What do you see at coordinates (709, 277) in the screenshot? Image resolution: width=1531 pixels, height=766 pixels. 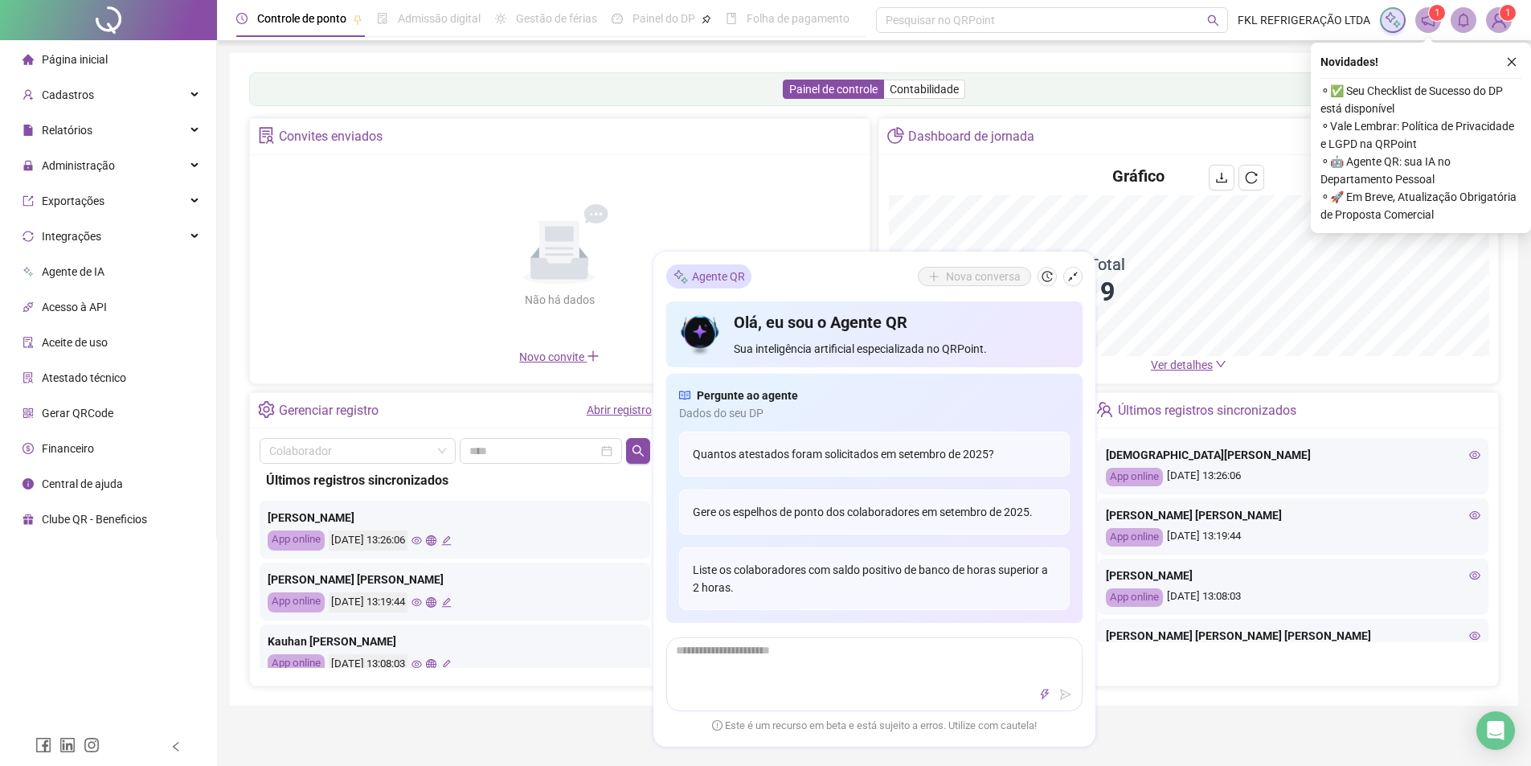 I see `div: Agente QR` at bounding box center [709, 277].